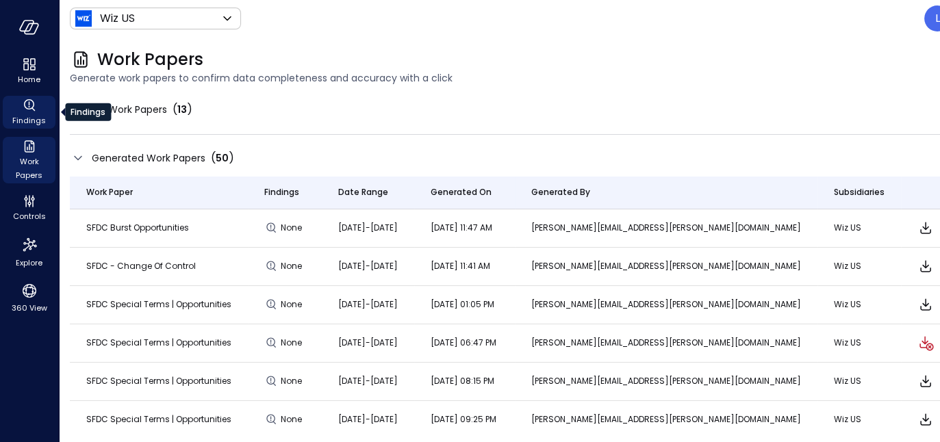 The height and width of the screenshot is (442, 940). Describe the element at coordinates (84, 18) in the screenshot. I see `img: Icon` at that location.